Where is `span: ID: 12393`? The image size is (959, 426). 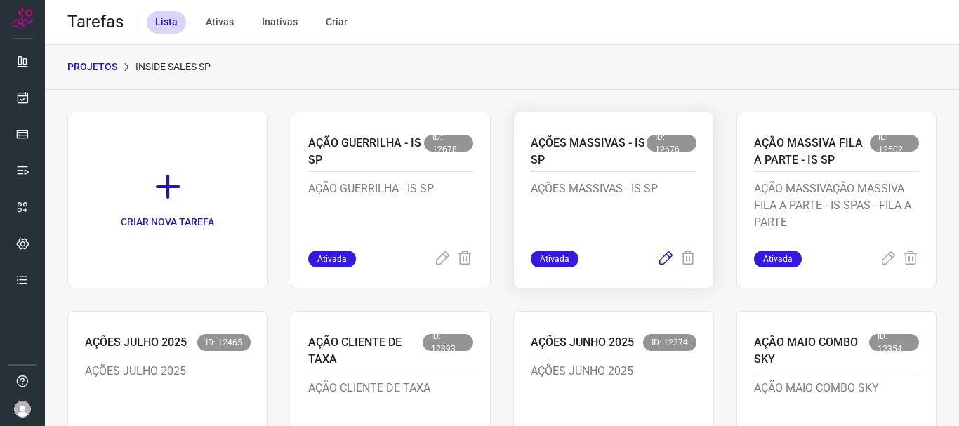
span: ID: 12393 is located at coordinates (448, 343).